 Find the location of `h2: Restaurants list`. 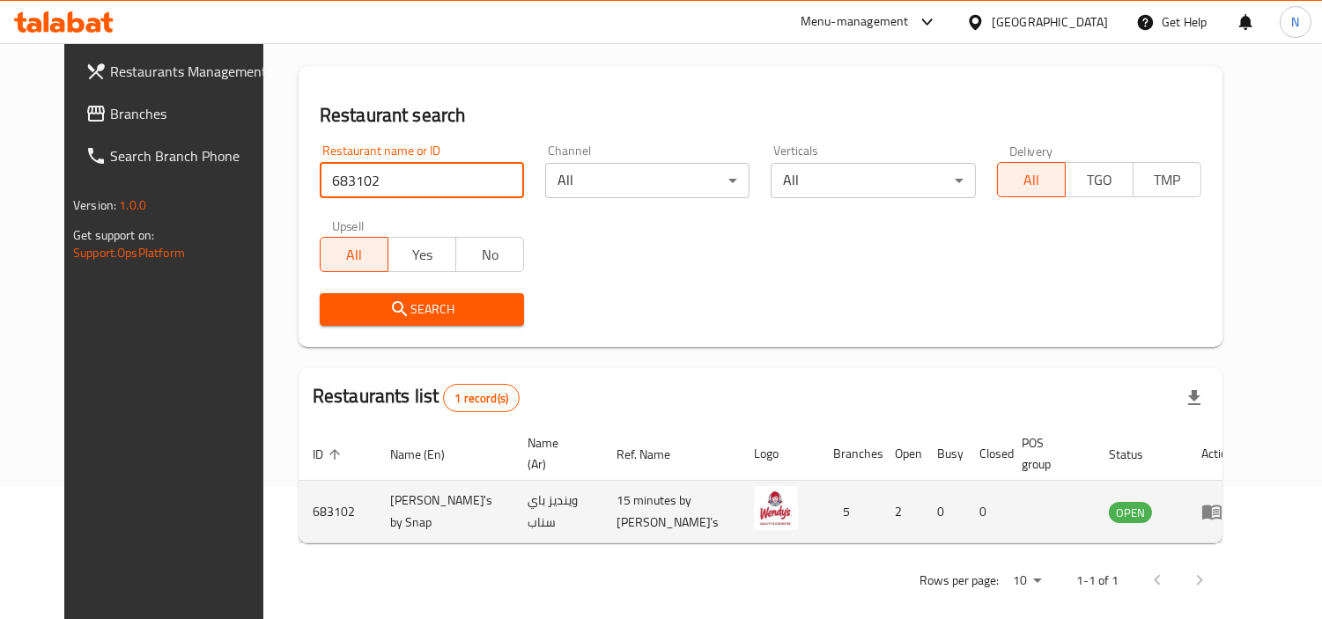

h2: Restaurants list is located at coordinates (416, 397).